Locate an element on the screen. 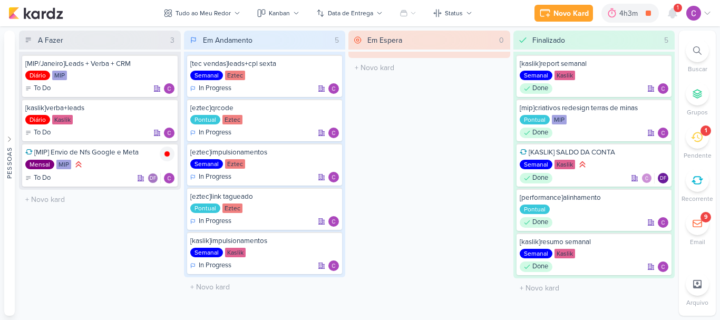  img: kardz.app is located at coordinates (36, 13).